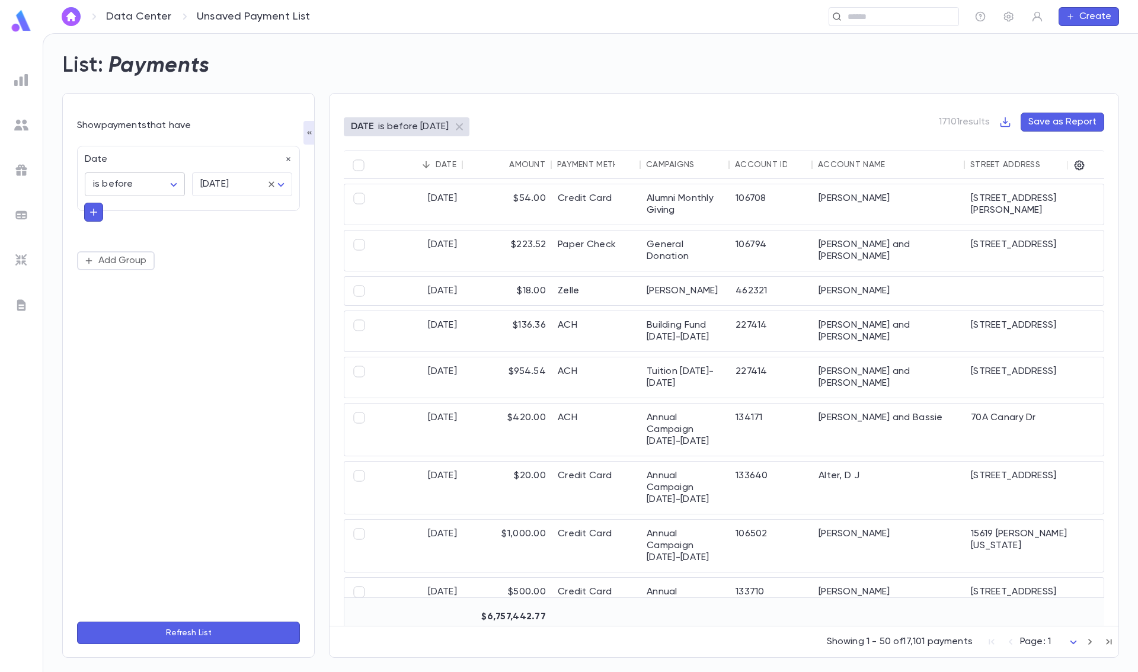 The image size is (1138, 672). Describe the element at coordinates (771, 204) in the screenshot. I see `div: 106708` at that location.